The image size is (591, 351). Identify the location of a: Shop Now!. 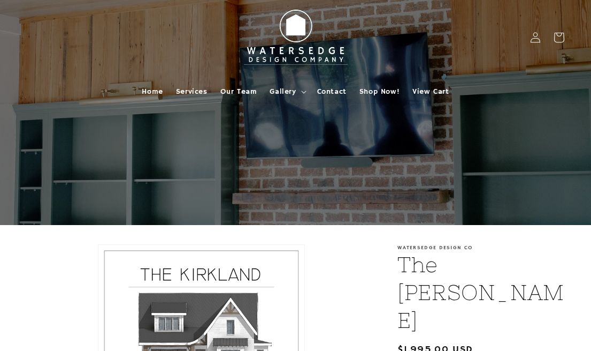
(379, 92).